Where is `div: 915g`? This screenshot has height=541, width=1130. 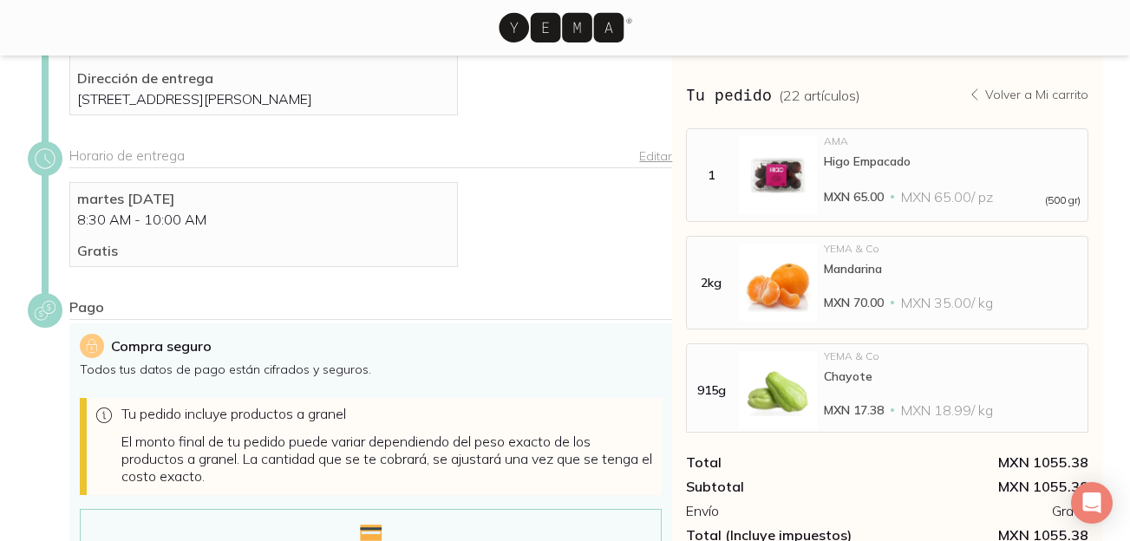 div: 915g is located at coordinates (711, 390).